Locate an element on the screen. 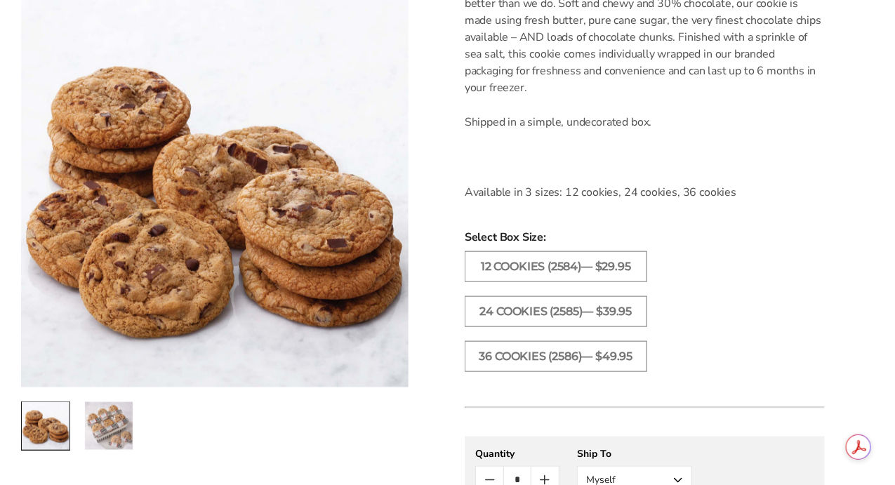 The height and width of the screenshot is (485, 895). a: 1 / 2 is located at coordinates (46, 426).